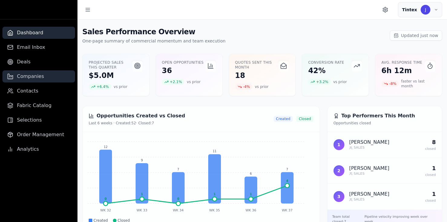 This screenshot has width=447, height=222. I want to click on span: Fabric Catalog, so click(34, 105).